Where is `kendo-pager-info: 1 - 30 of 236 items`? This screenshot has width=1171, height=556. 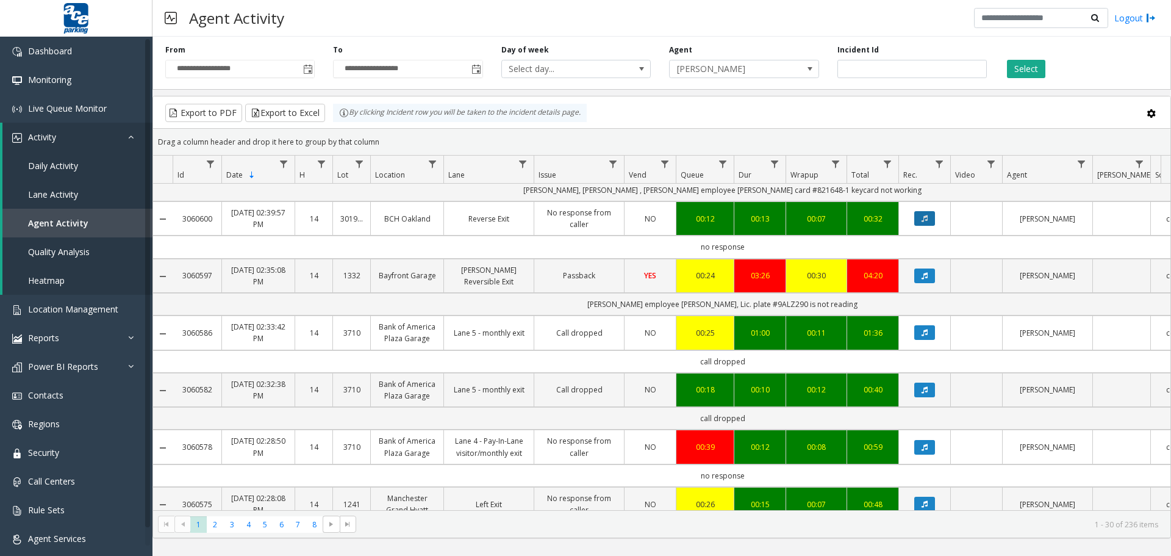 kendo-pager-info: 1 - 30 of 236 items is located at coordinates (761, 524).